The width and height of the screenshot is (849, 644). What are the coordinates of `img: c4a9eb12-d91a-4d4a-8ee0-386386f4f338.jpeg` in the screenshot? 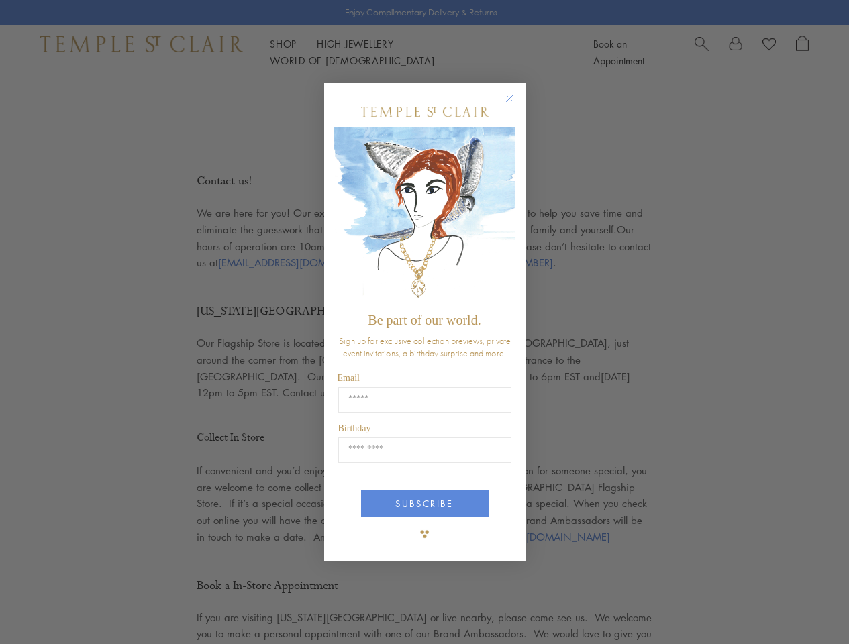 It's located at (425, 216).